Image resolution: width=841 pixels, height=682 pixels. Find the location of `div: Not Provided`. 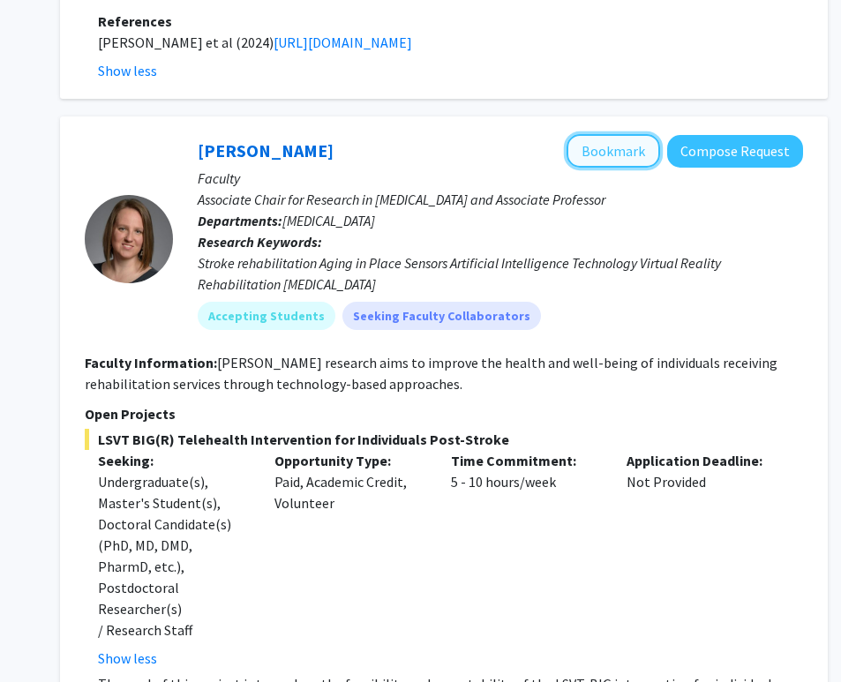

div: Not Provided is located at coordinates (701, 559).